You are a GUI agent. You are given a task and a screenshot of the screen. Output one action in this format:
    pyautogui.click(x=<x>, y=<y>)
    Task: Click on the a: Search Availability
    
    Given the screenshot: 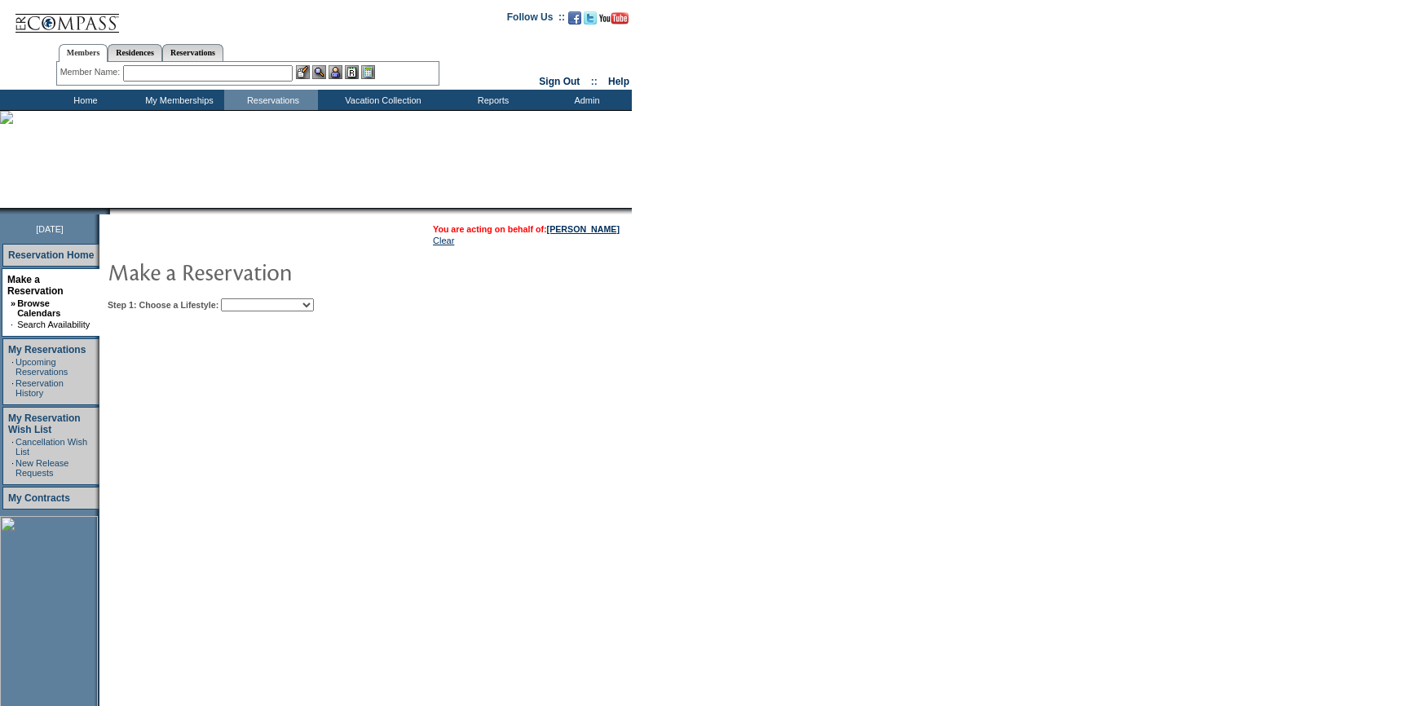 What is the action you would take?
    pyautogui.click(x=53, y=324)
    